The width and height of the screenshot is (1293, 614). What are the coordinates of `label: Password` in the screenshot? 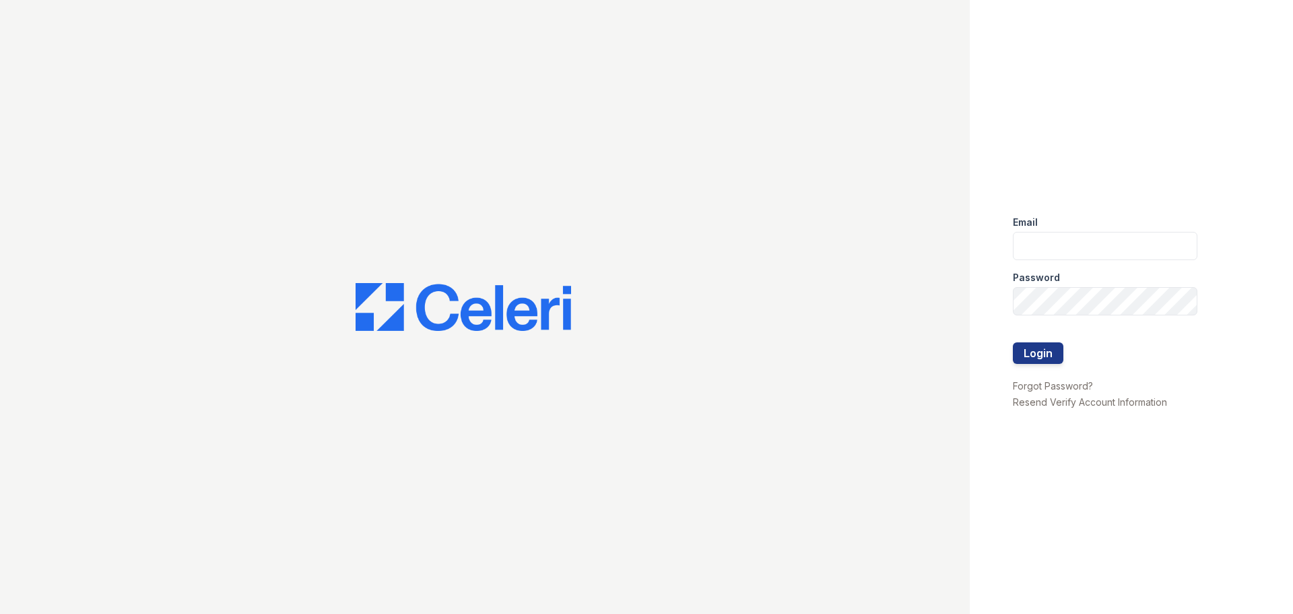 It's located at (1037, 278).